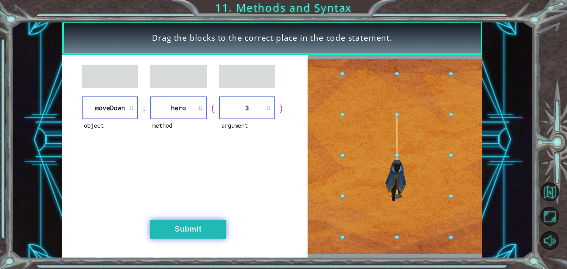 Image resolution: width=567 pixels, height=269 pixels. I want to click on button: Mute, so click(550, 240).